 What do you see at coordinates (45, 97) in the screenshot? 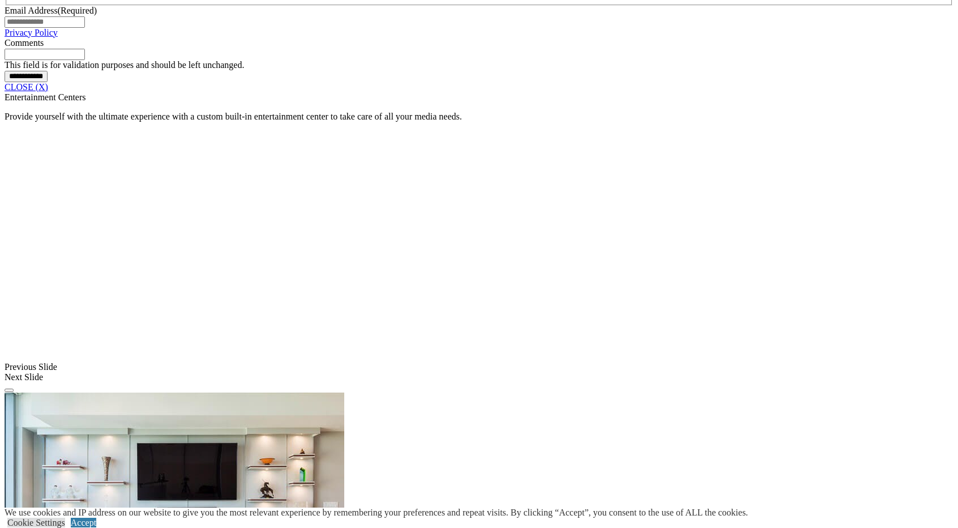
I see `span: Entertainment Centers` at bounding box center [45, 97].